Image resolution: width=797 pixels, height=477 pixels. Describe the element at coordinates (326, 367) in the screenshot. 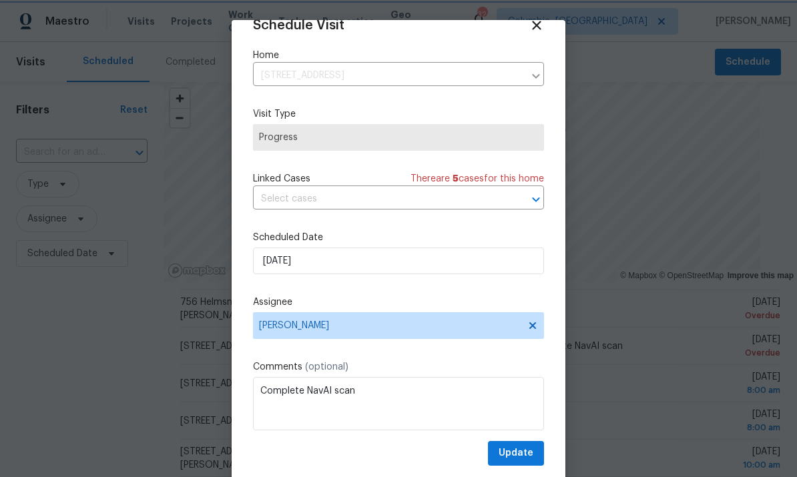

I see `span: (optional)` at that location.